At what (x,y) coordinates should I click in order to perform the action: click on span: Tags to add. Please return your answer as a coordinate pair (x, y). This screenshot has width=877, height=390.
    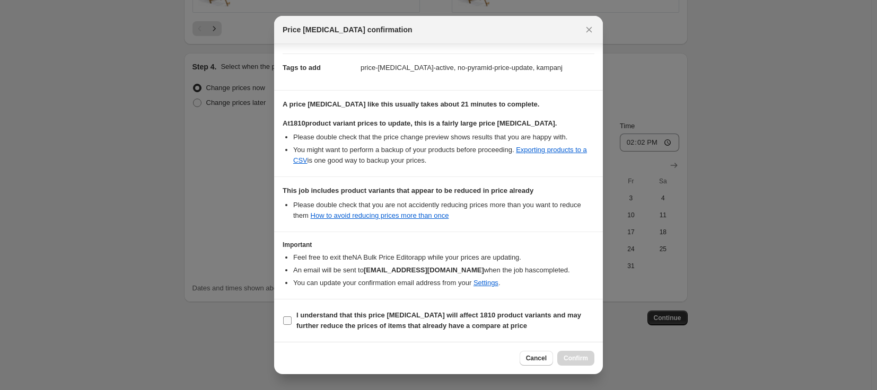
    Looking at the image, I should click on (302, 67).